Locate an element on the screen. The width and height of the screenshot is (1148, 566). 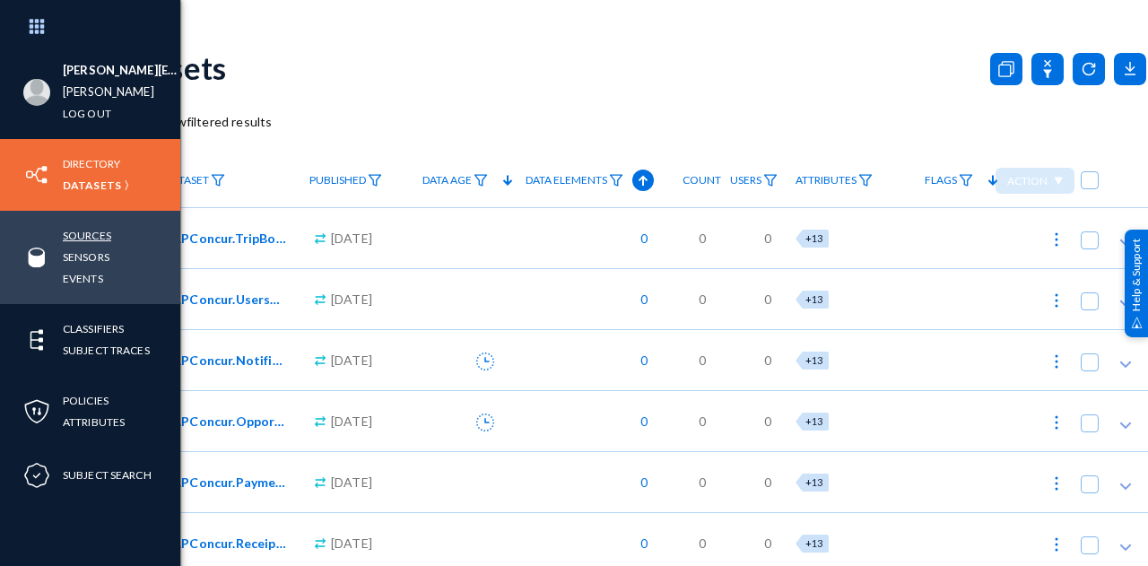
a: Classifiers is located at coordinates (93, 328).